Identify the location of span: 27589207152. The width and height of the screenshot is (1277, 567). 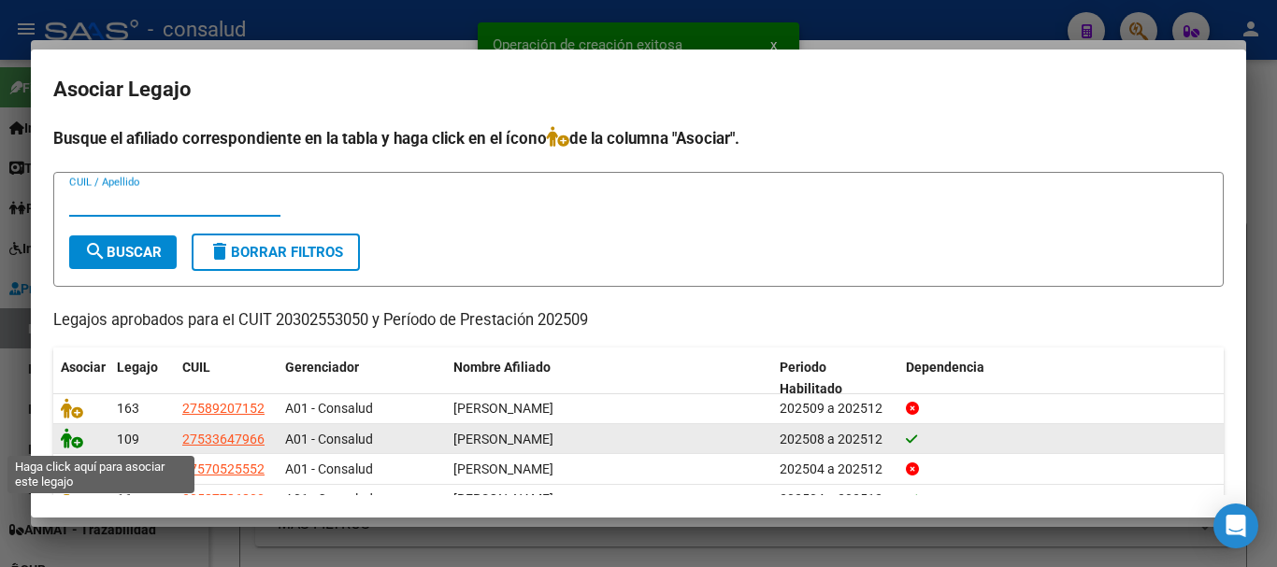
(223, 409).